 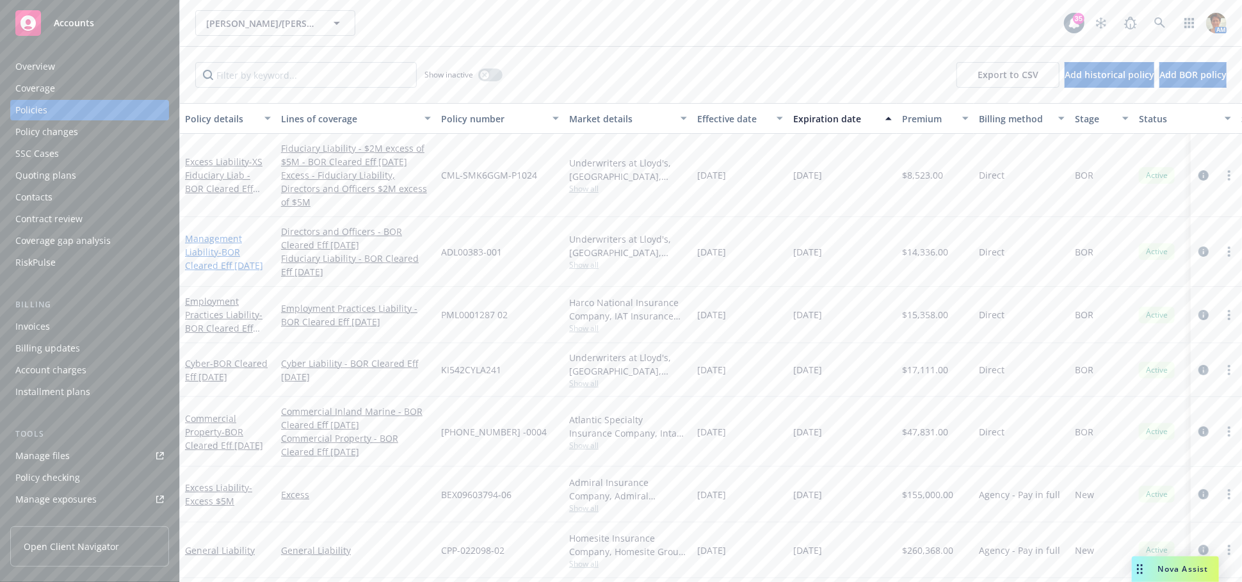 I want to click on span: ADL00383-001, so click(x=471, y=252).